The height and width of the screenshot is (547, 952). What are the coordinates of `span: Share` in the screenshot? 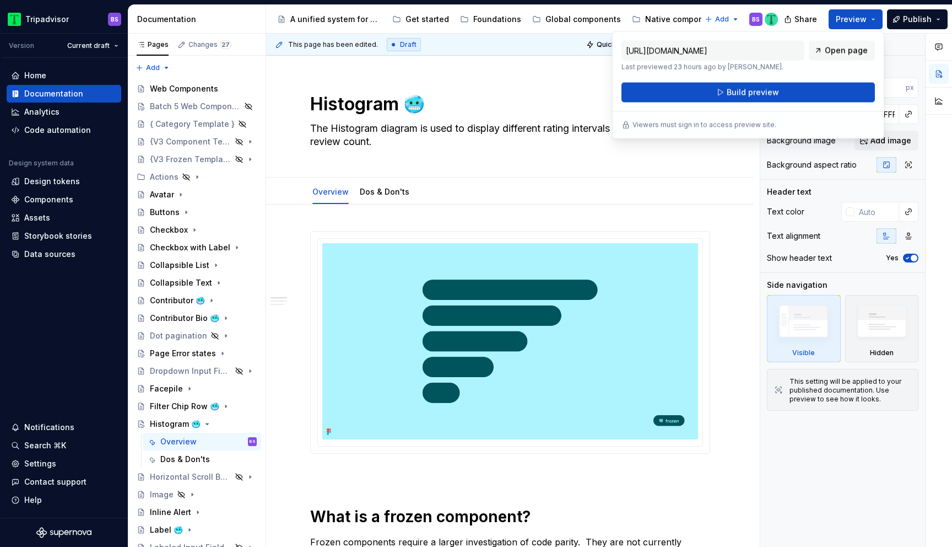 It's located at (805, 19).